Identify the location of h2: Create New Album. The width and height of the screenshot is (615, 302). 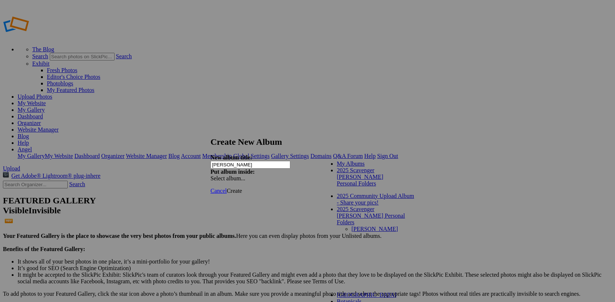
(308, 142).